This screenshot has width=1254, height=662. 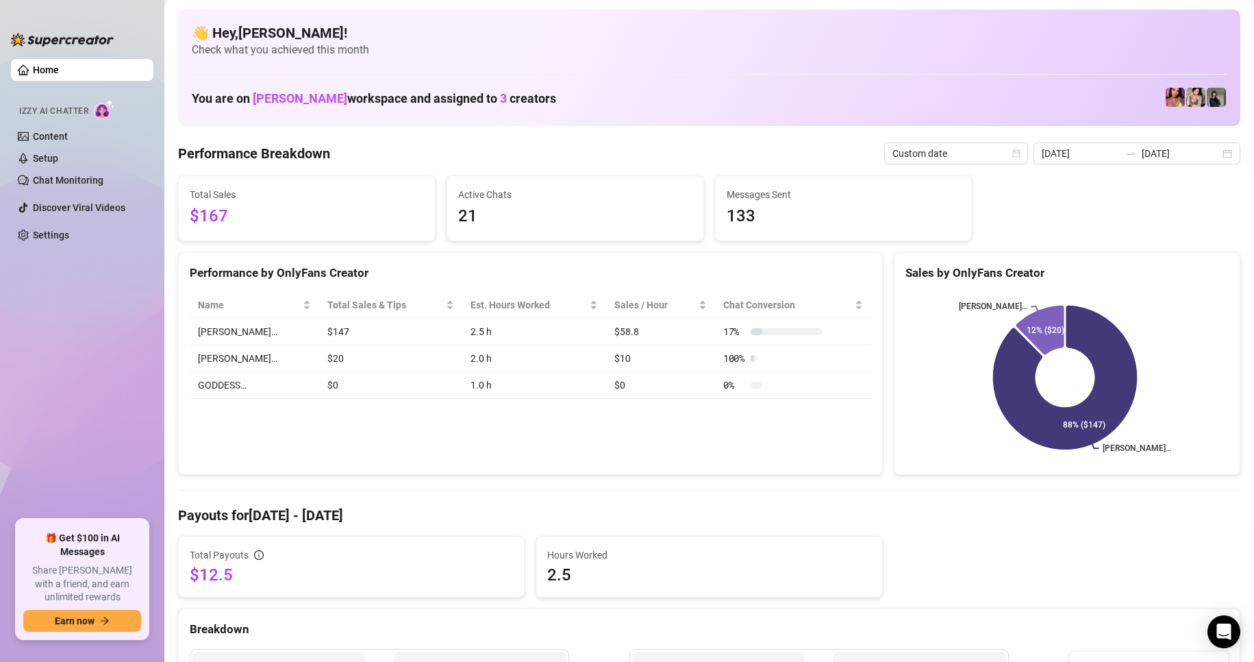 What do you see at coordinates (307, 195) in the screenshot?
I see `span: Total Sales` at bounding box center [307, 195].